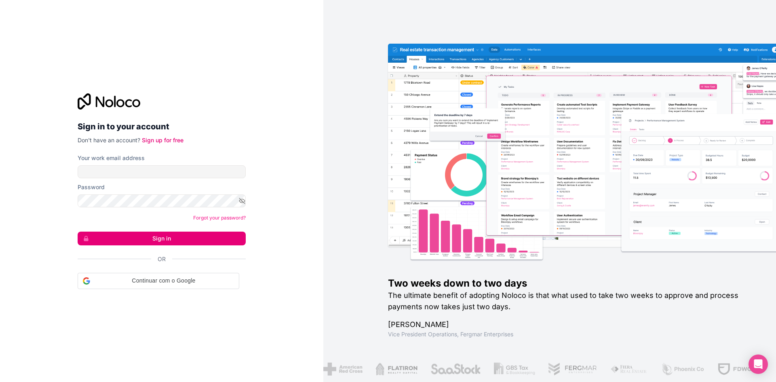  I want to click on img: /assets/fergmar-CudnrXN5.png, so click(564, 369).